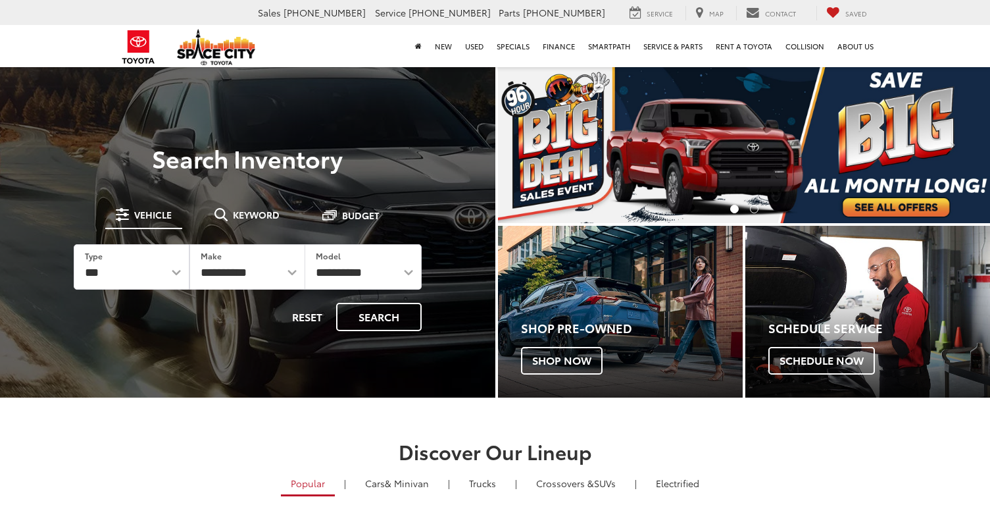  I want to click on a: Specials, so click(513, 46).